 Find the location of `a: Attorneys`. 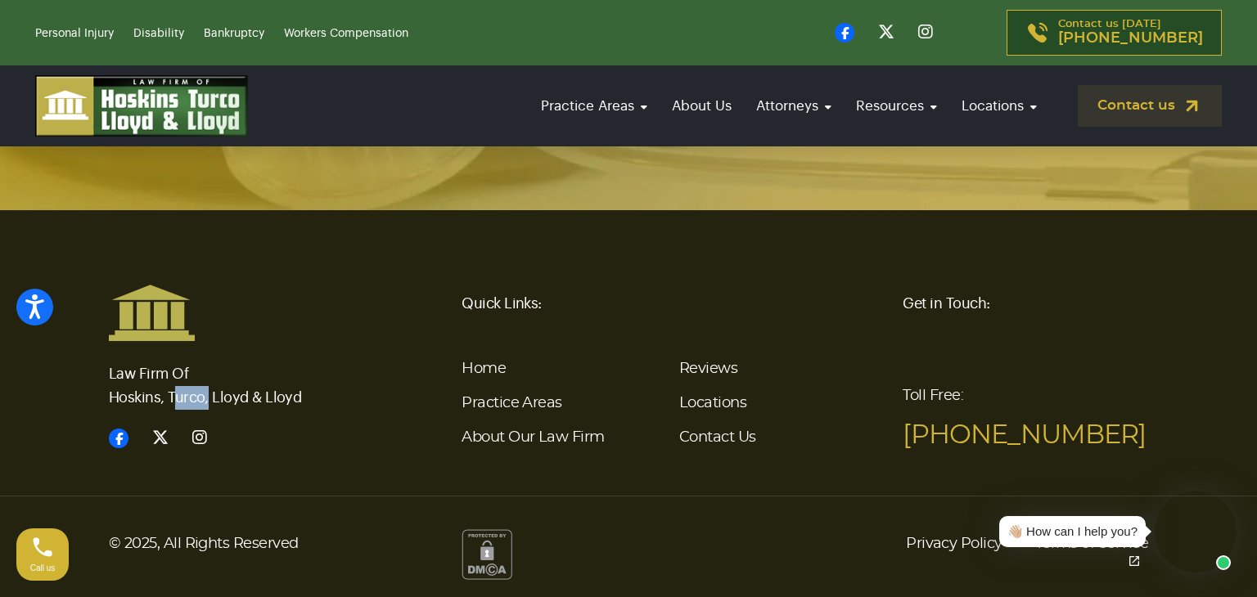

a: Attorneys is located at coordinates (794, 106).